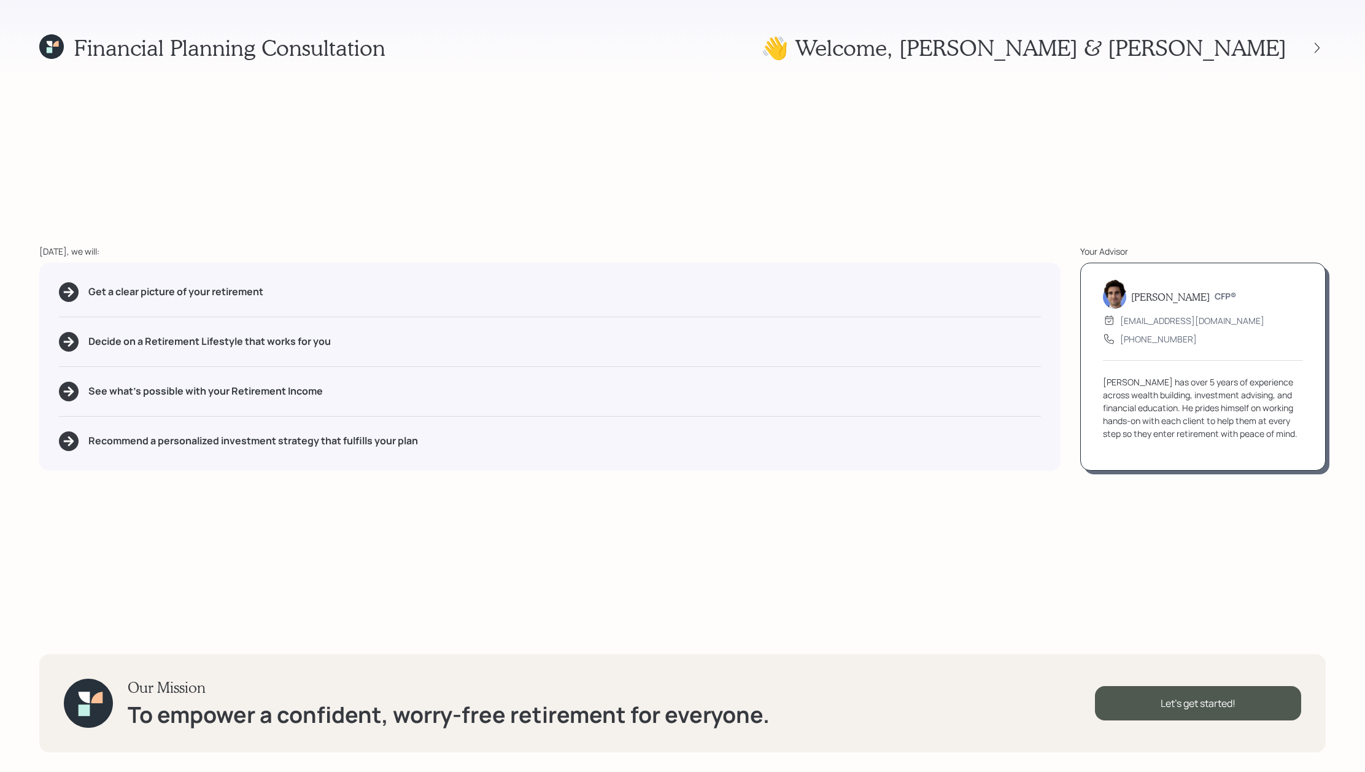 The width and height of the screenshot is (1365, 772). Describe the element at coordinates (253, 441) in the screenshot. I see `h5: Recommend a personalized investment strategy that fulfills your plan` at that location.